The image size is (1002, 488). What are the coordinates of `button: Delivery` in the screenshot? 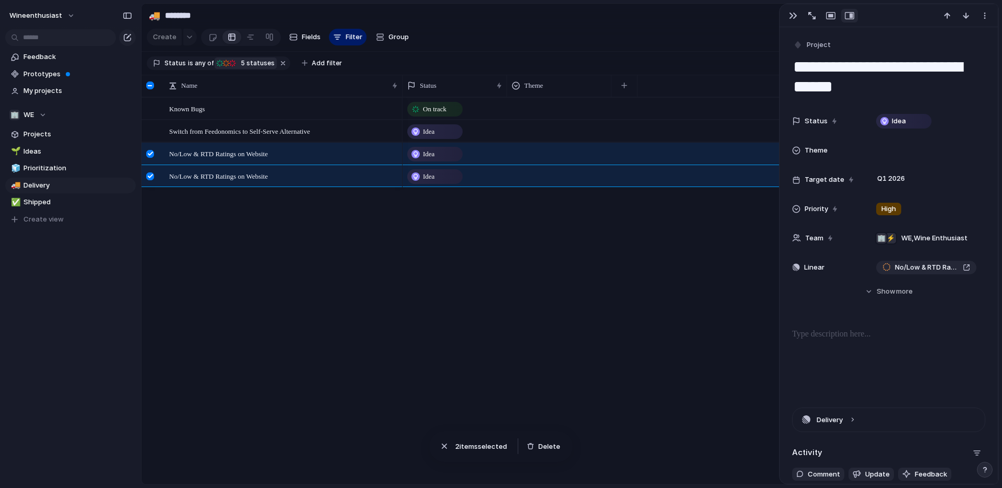 It's located at (889, 419).